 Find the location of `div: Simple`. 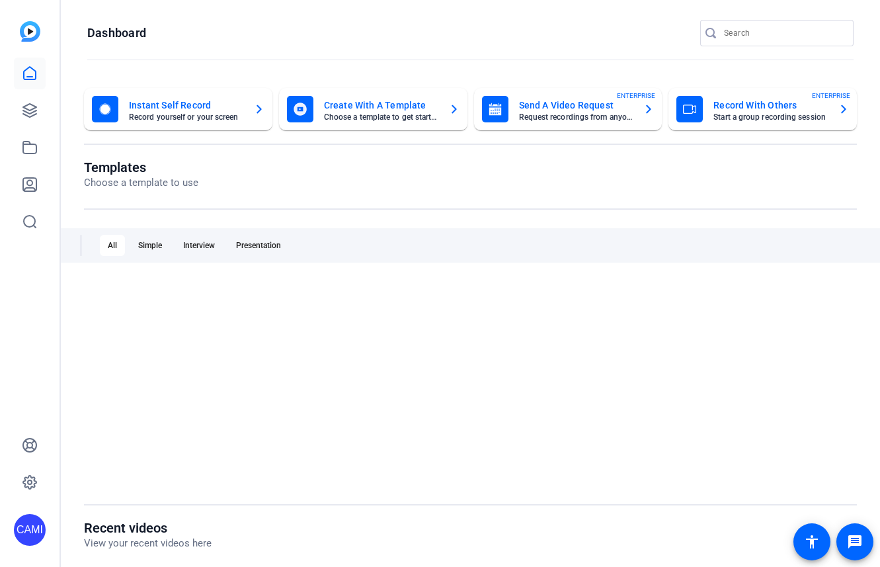

div: Simple is located at coordinates (150, 245).